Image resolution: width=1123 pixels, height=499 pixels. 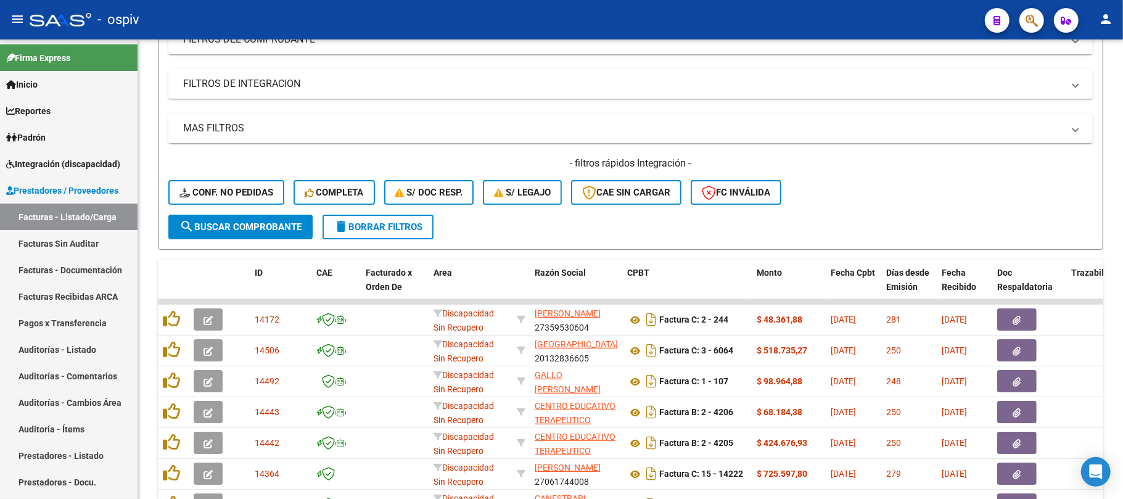 What do you see at coordinates (241, 227) in the screenshot?
I see `span: Buscar Comprobante` at bounding box center [241, 227].